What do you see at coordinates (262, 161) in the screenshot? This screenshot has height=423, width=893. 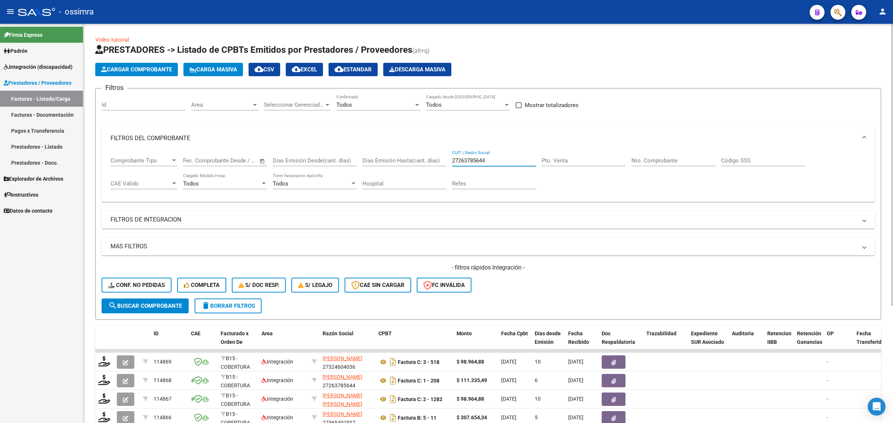 I see `button: Open calendar` at bounding box center [262, 161].